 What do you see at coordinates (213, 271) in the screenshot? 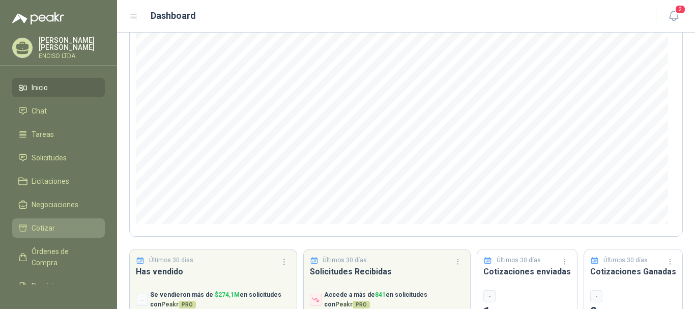
I see `h3: Has vendido` at bounding box center [213, 271].